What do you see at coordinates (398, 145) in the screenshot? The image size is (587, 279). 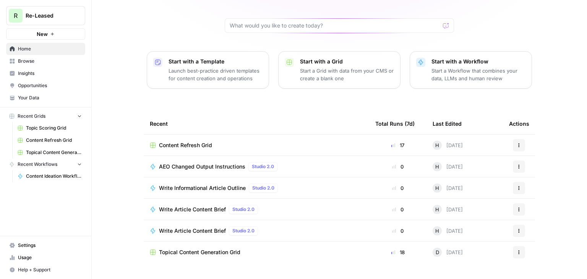 I see `div: 17` at bounding box center [398, 145].